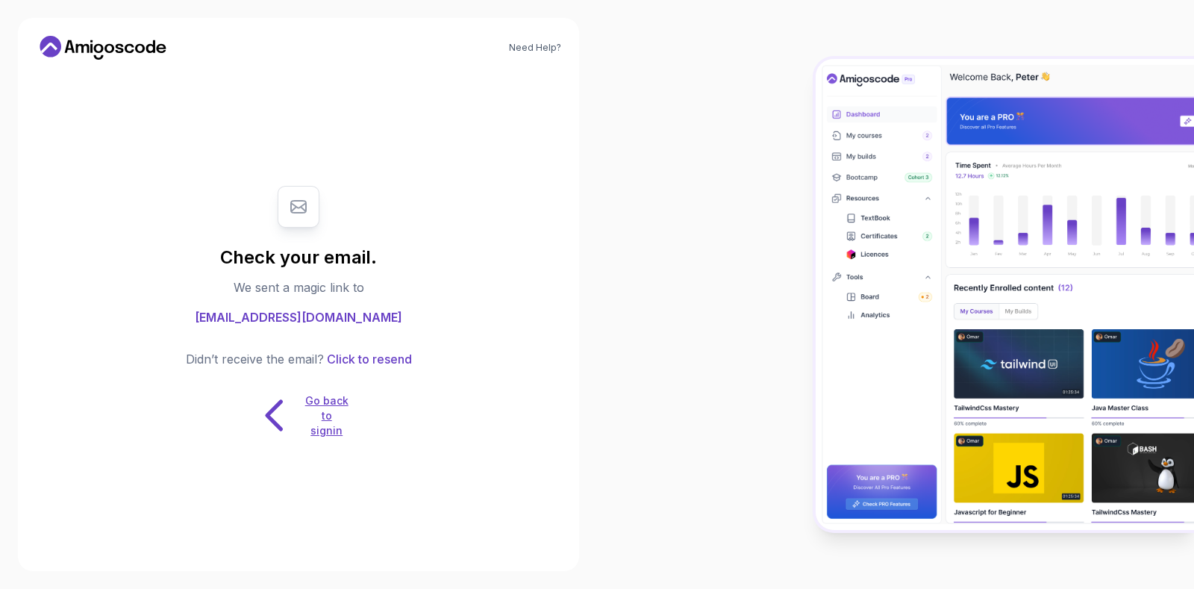 The height and width of the screenshot is (589, 1194). I want to click on img: Amigoscode Dashboard, so click(1004, 294).